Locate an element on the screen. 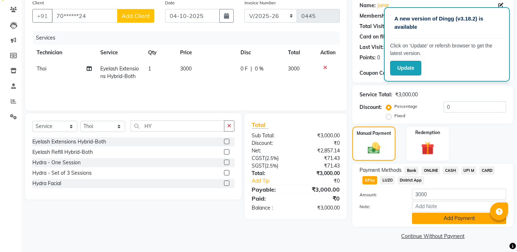 This screenshot has height=252, width=517. span: Add Client is located at coordinates (135, 16).